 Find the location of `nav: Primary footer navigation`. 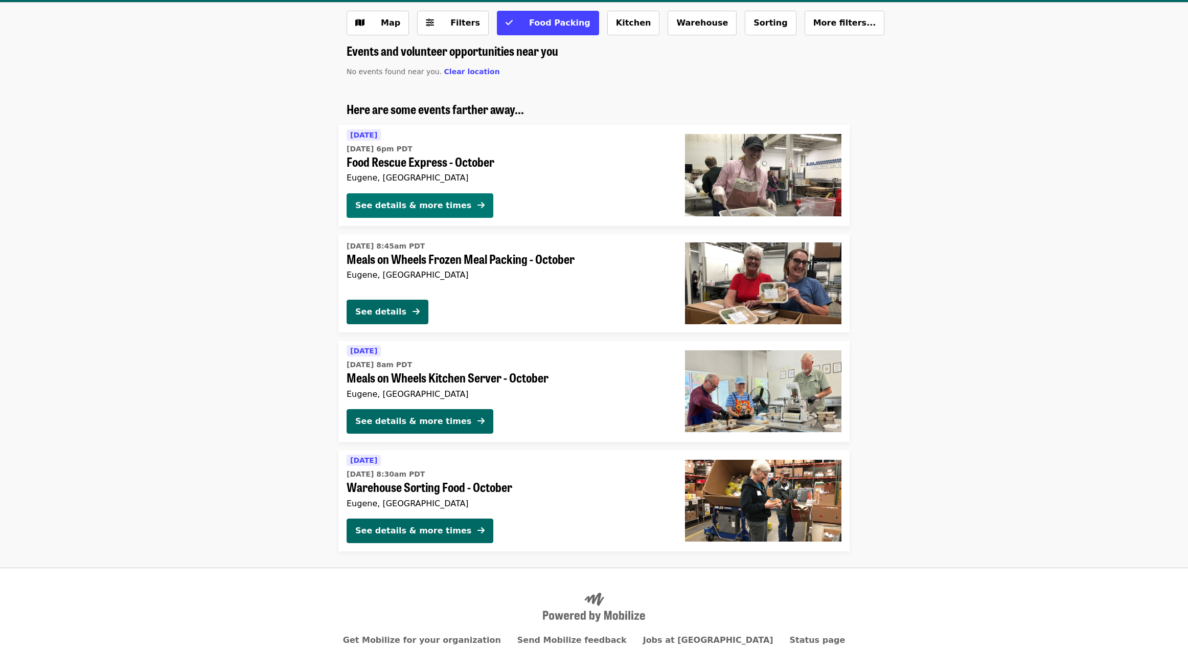

nav: Primary footer navigation is located at coordinates (594, 640).